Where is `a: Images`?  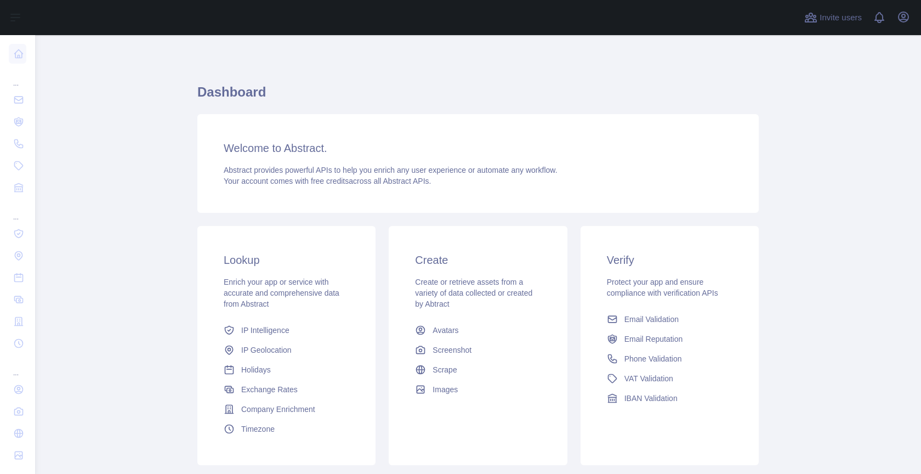
a: Images is located at coordinates (478, 389).